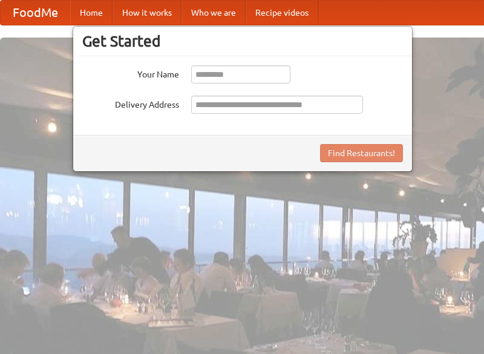  Describe the element at coordinates (35, 13) in the screenshot. I see `a: FoodMe` at that location.